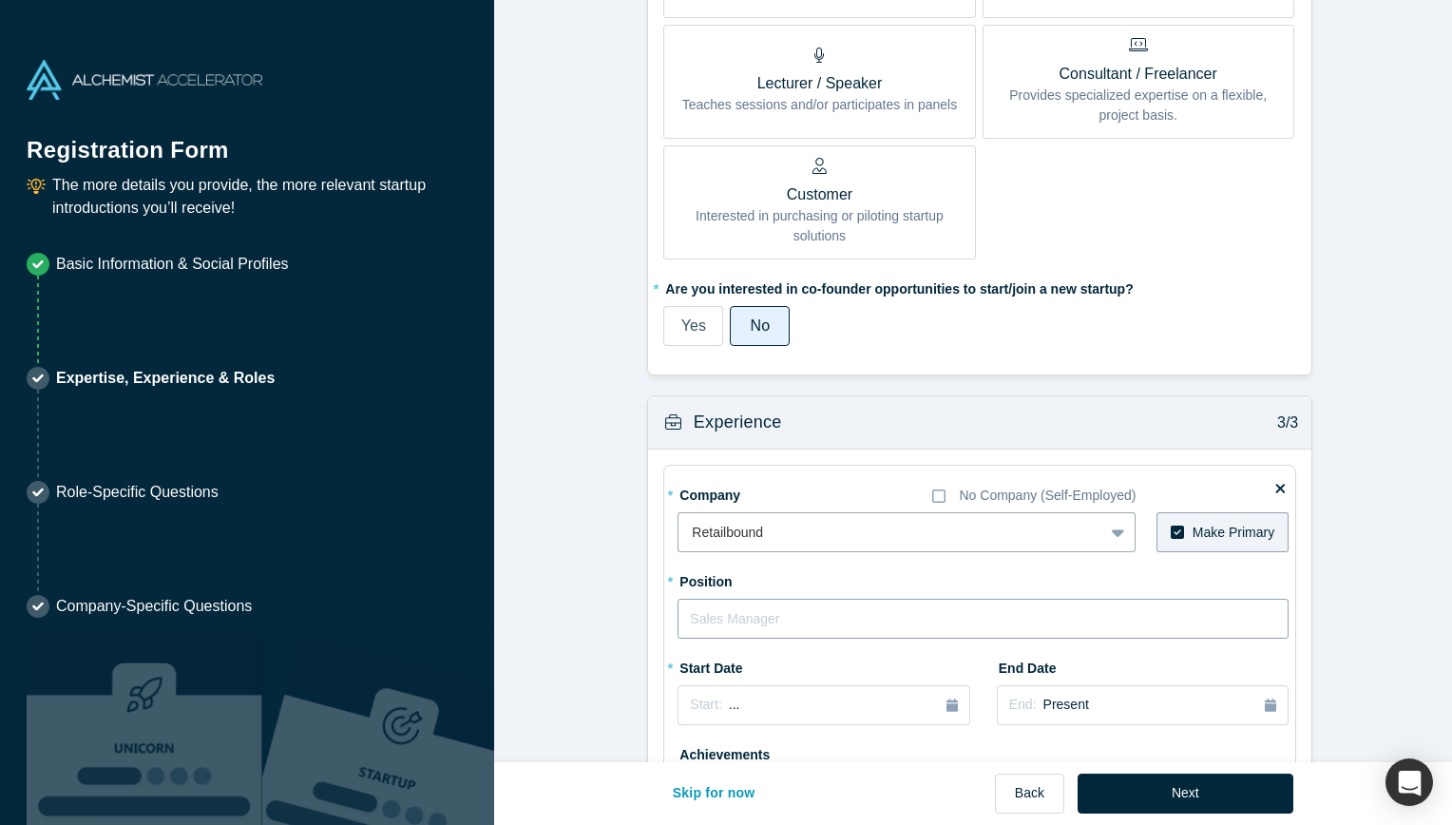  What do you see at coordinates (820, 104) in the screenshot?
I see `p: Teaches sessions and/or participates in panels` at bounding box center [820, 104].